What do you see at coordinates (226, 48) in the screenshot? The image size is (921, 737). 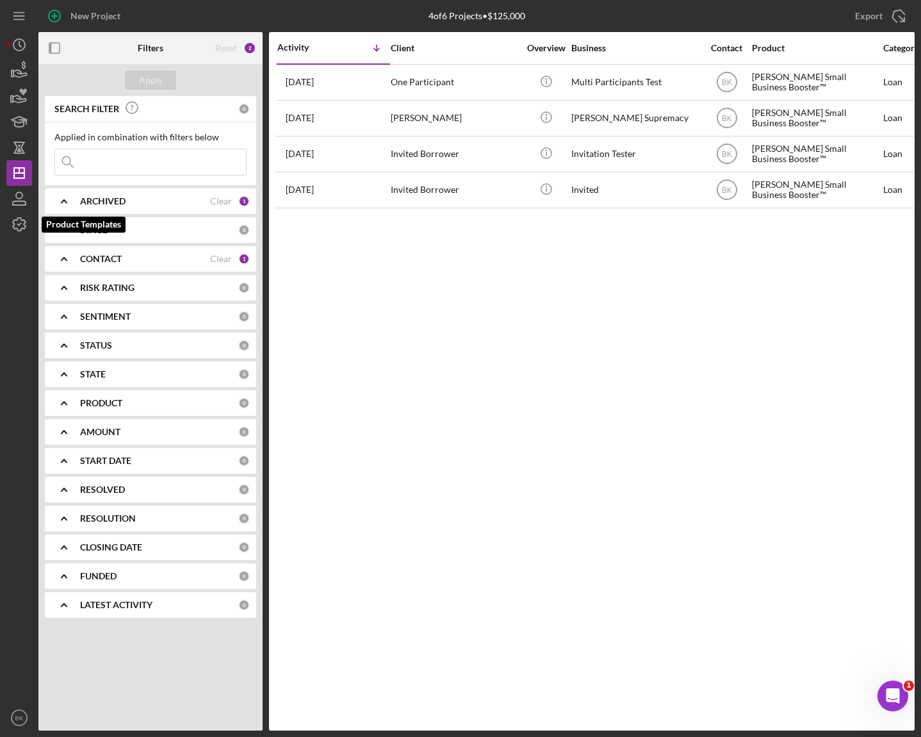 I see `div: Reset` at bounding box center [226, 48].